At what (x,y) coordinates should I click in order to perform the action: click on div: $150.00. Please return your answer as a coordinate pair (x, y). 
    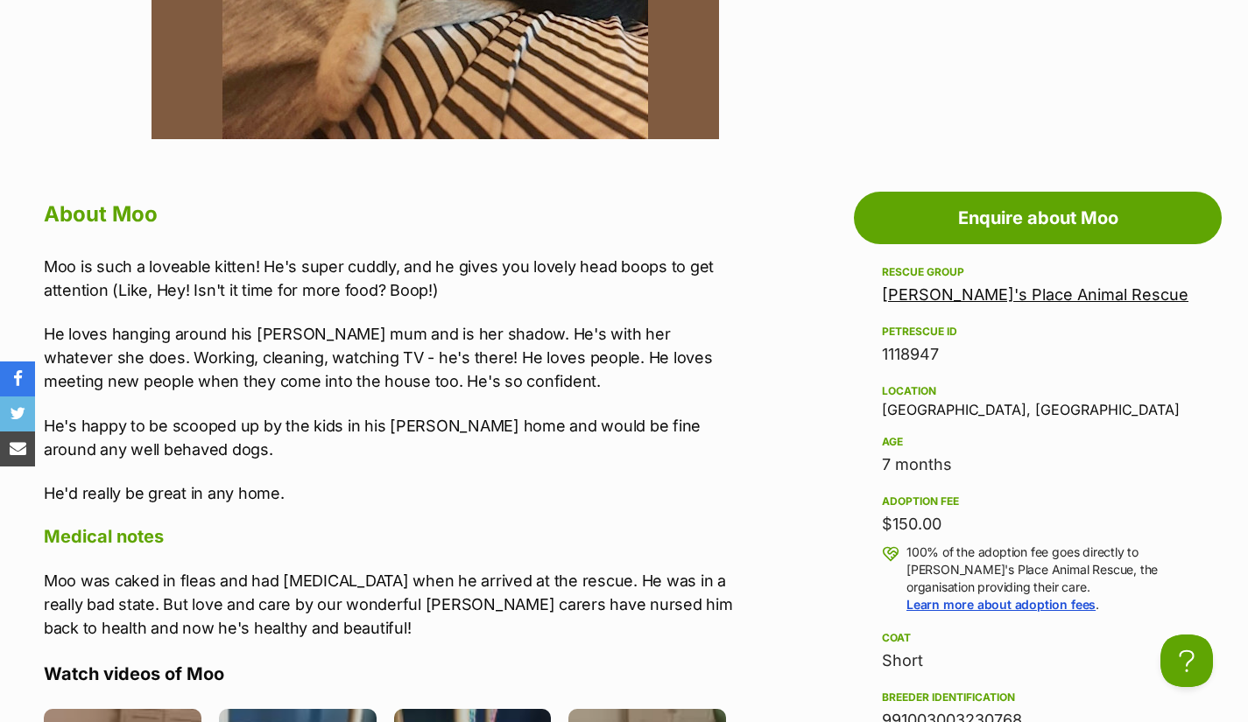
    Looking at the image, I should click on (1038, 525).